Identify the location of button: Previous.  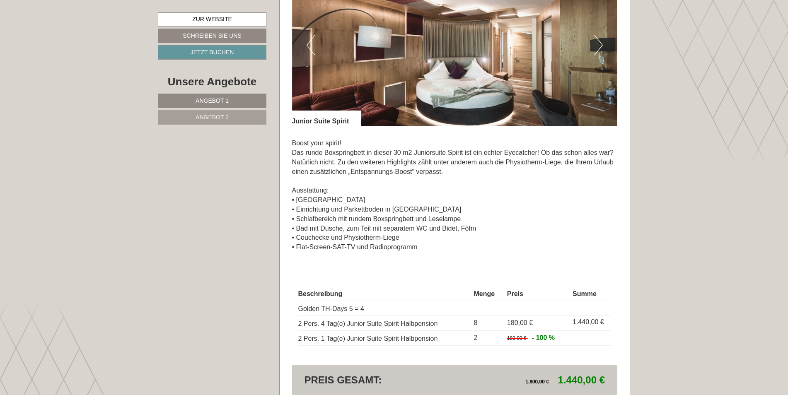
(311, 45).